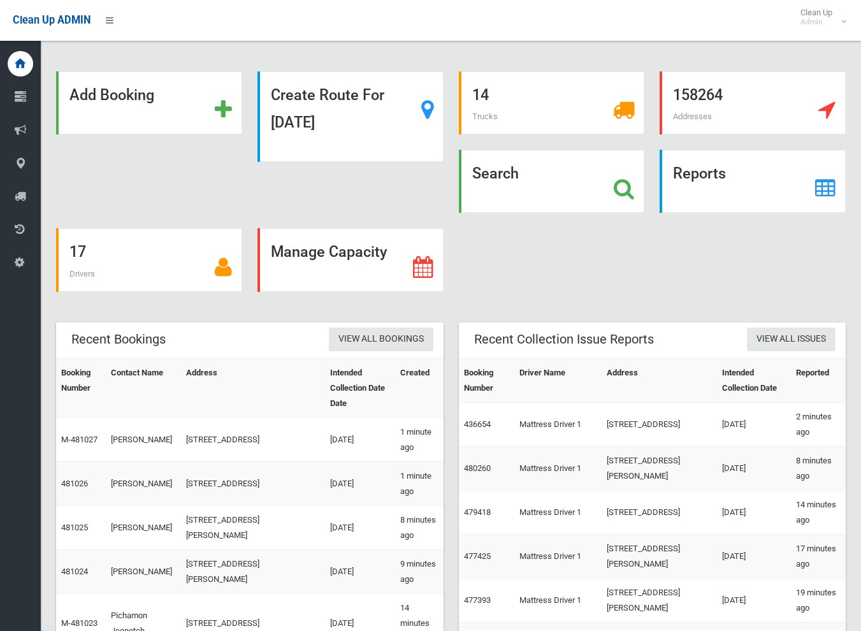 The height and width of the screenshot is (631, 861). Describe the element at coordinates (564, 339) in the screenshot. I see `header: Recent Collection Issue Reports` at that location.